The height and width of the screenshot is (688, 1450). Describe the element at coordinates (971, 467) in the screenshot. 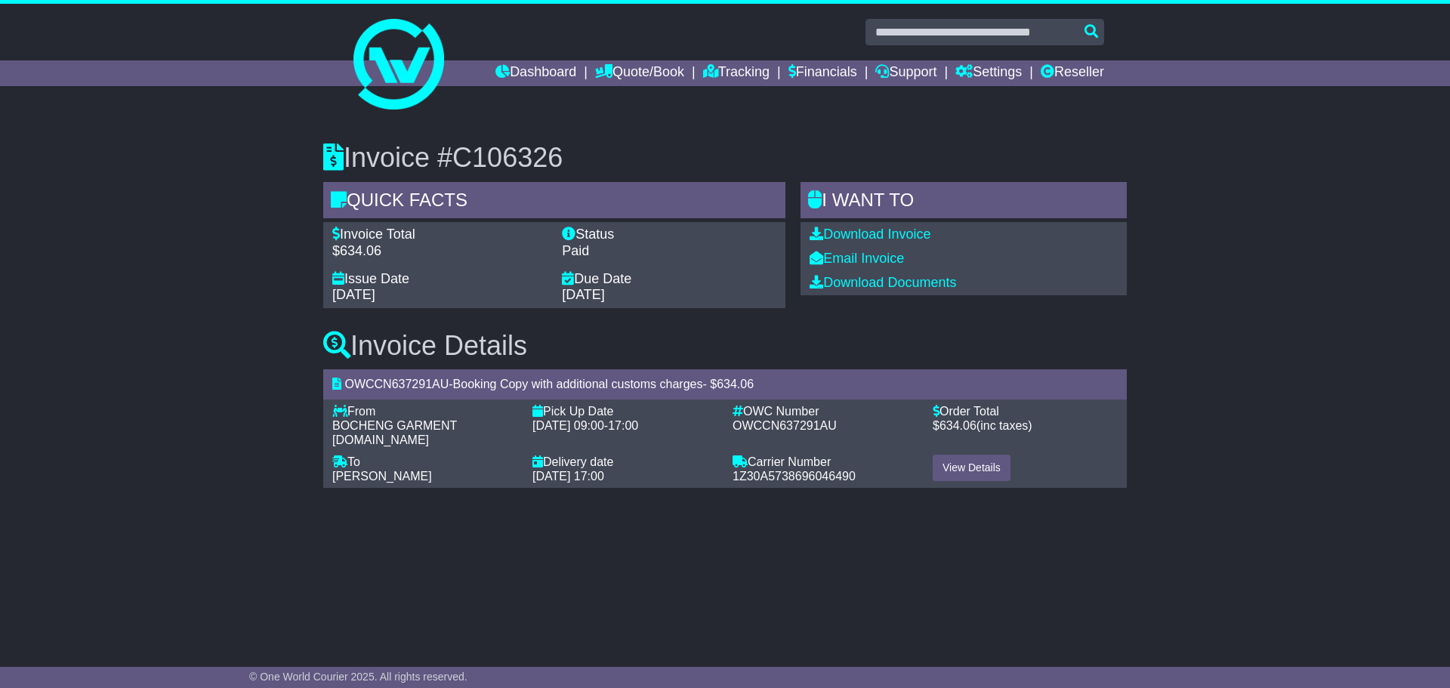

I see `a: View Details` at that location.